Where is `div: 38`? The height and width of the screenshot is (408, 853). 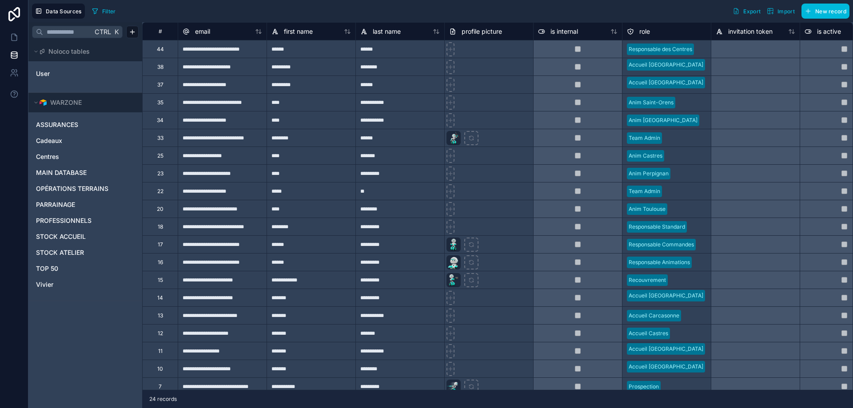 div: 38 is located at coordinates (160, 67).